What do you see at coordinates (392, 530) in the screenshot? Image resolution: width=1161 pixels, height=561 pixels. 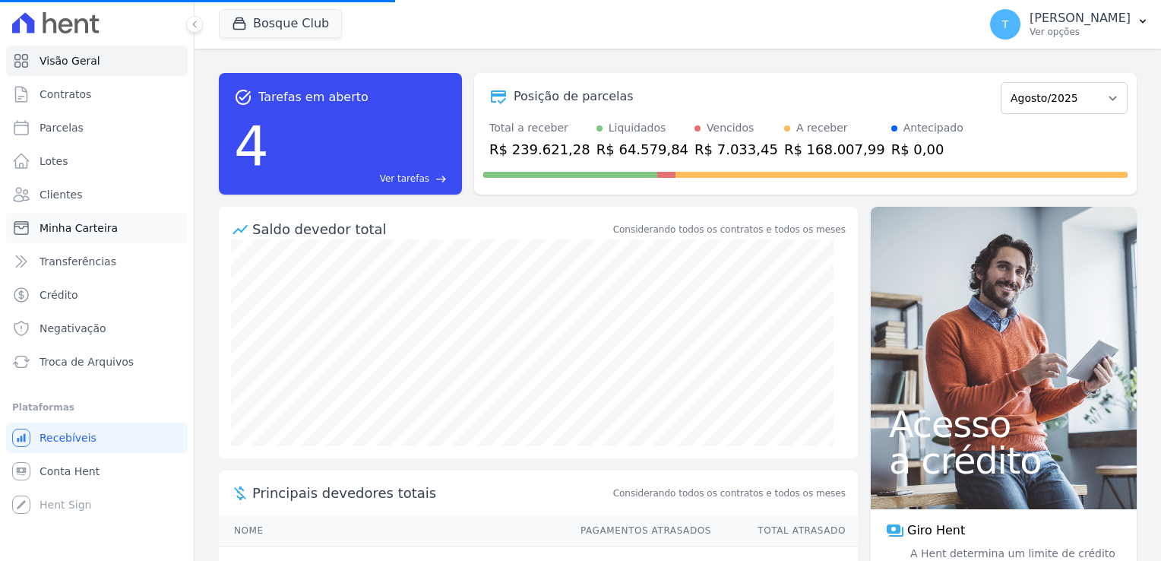 I see `th: Nome` at bounding box center [392, 530].